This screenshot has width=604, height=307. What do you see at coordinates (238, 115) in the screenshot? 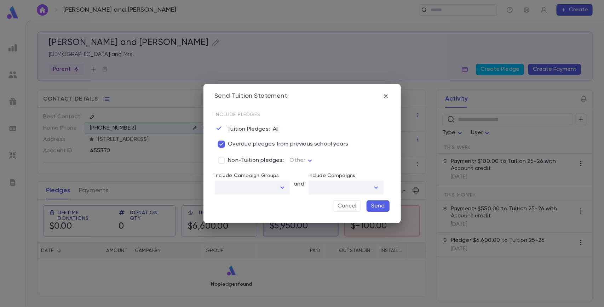
I see `span: Include Pledges` at bounding box center [238, 115].